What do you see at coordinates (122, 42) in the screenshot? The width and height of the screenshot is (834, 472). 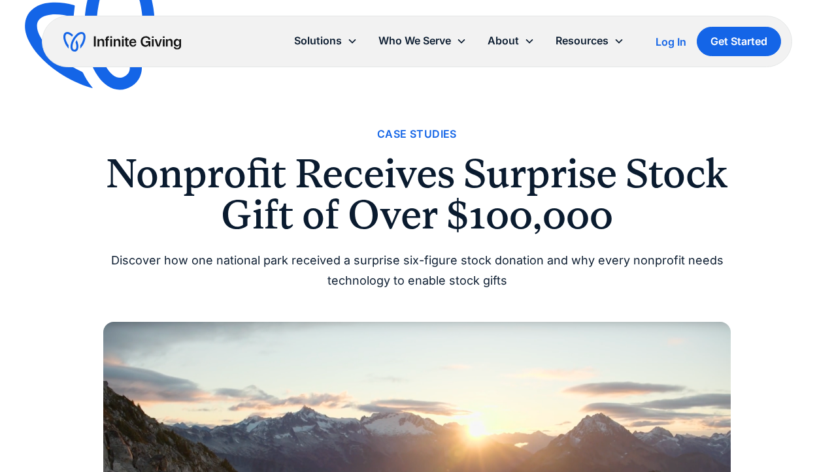 I see `a: home` at bounding box center [122, 42].